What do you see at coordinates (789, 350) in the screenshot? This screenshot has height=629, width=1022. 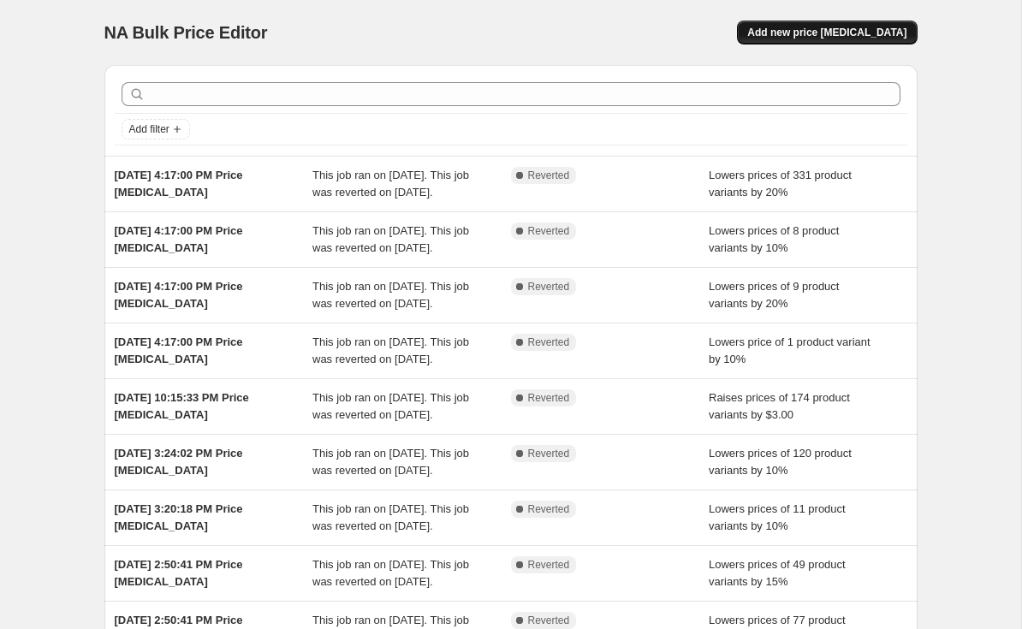 I see `span: Lowers price of 1 product variant by 10%` at bounding box center [789, 350].